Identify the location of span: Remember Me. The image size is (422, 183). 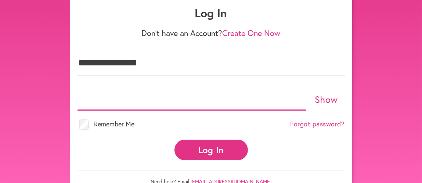
(114, 124).